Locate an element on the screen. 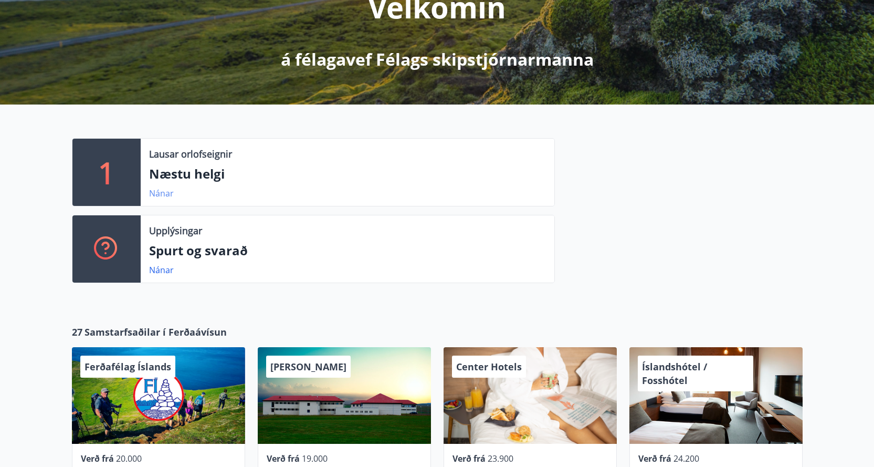 This screenshot has height=467, width=874. span: 27 is located at coordinates (77, 332).